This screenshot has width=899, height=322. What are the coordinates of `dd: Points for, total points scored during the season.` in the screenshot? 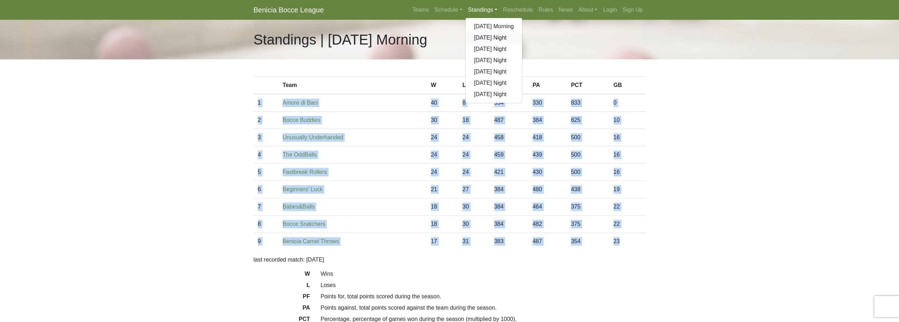 It's located at (483, 296).